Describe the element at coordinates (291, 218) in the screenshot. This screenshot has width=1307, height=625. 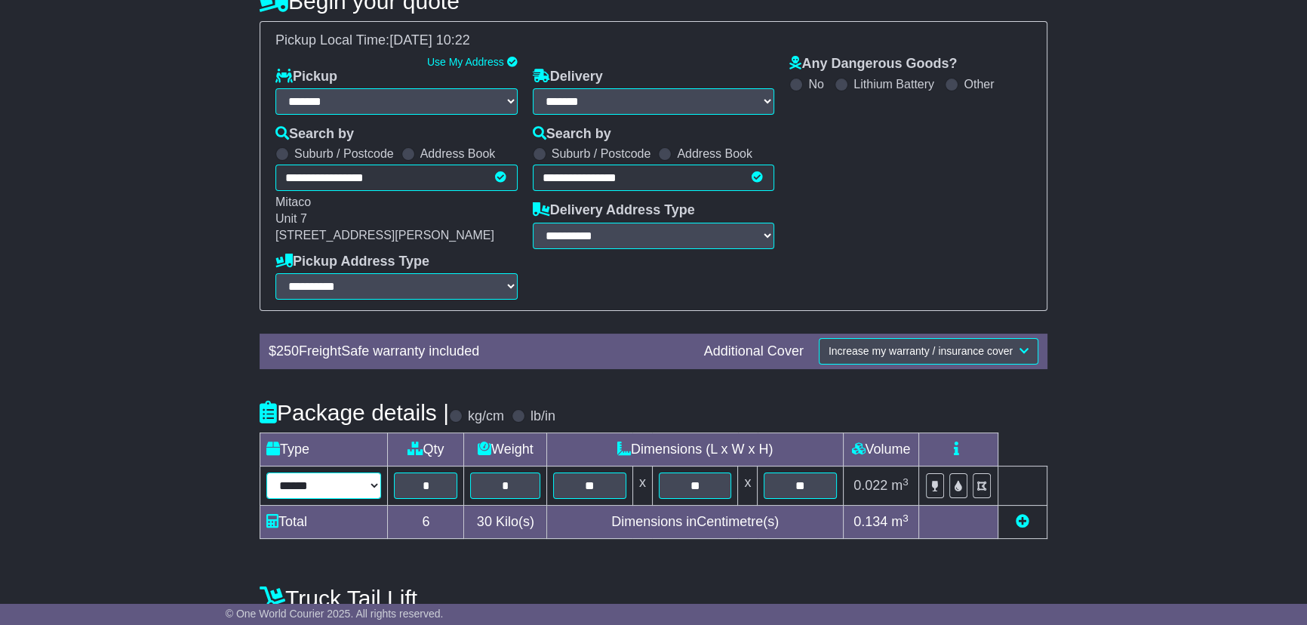
I see `span: Unit 7` at that location.